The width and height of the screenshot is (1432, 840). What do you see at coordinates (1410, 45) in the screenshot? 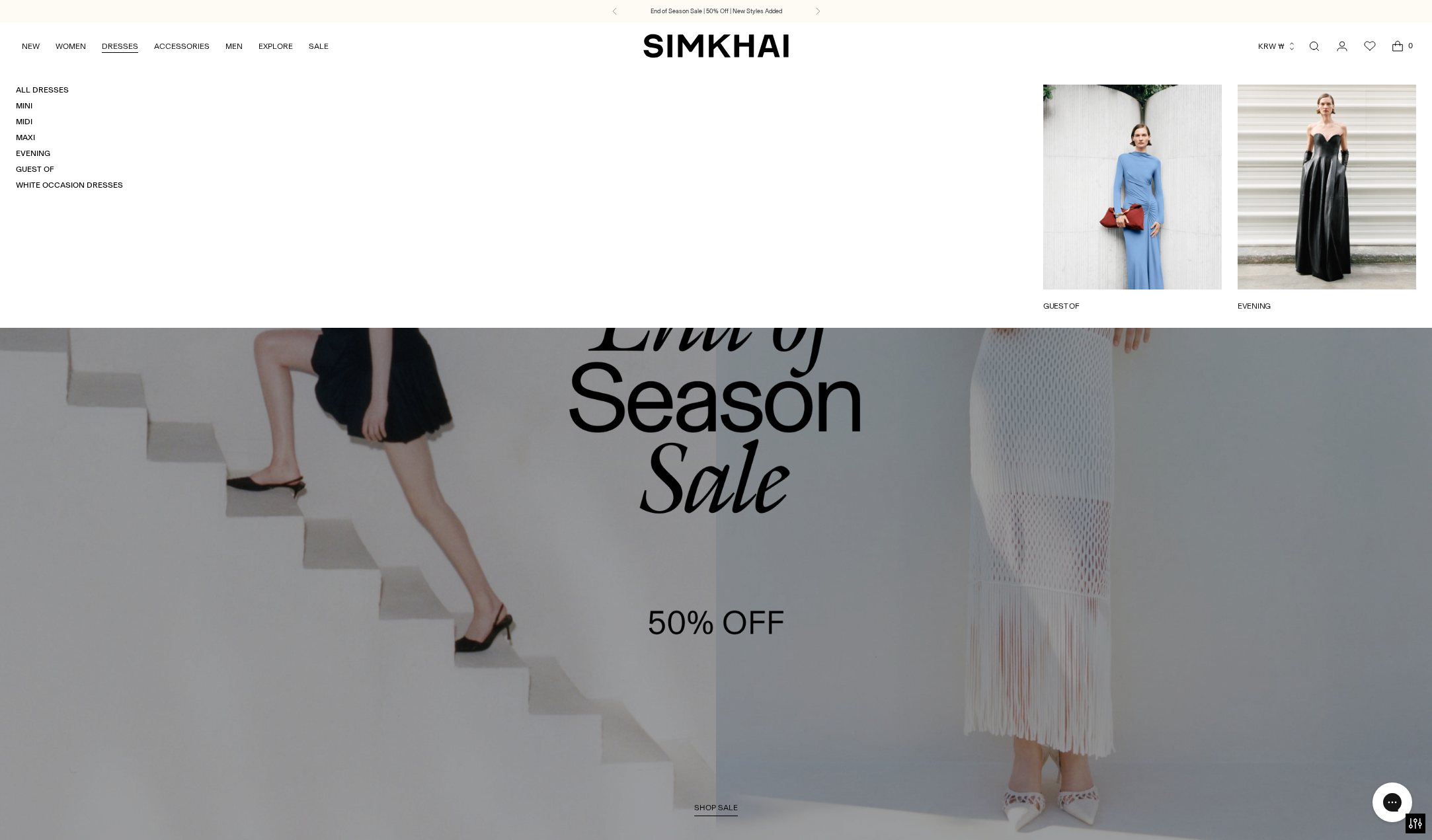
I see `span: 0` at bounding box center [1410, 45].